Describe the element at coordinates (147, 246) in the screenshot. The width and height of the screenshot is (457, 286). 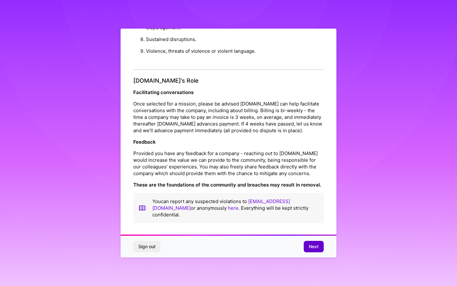
I see `button: Sign out` at that location.